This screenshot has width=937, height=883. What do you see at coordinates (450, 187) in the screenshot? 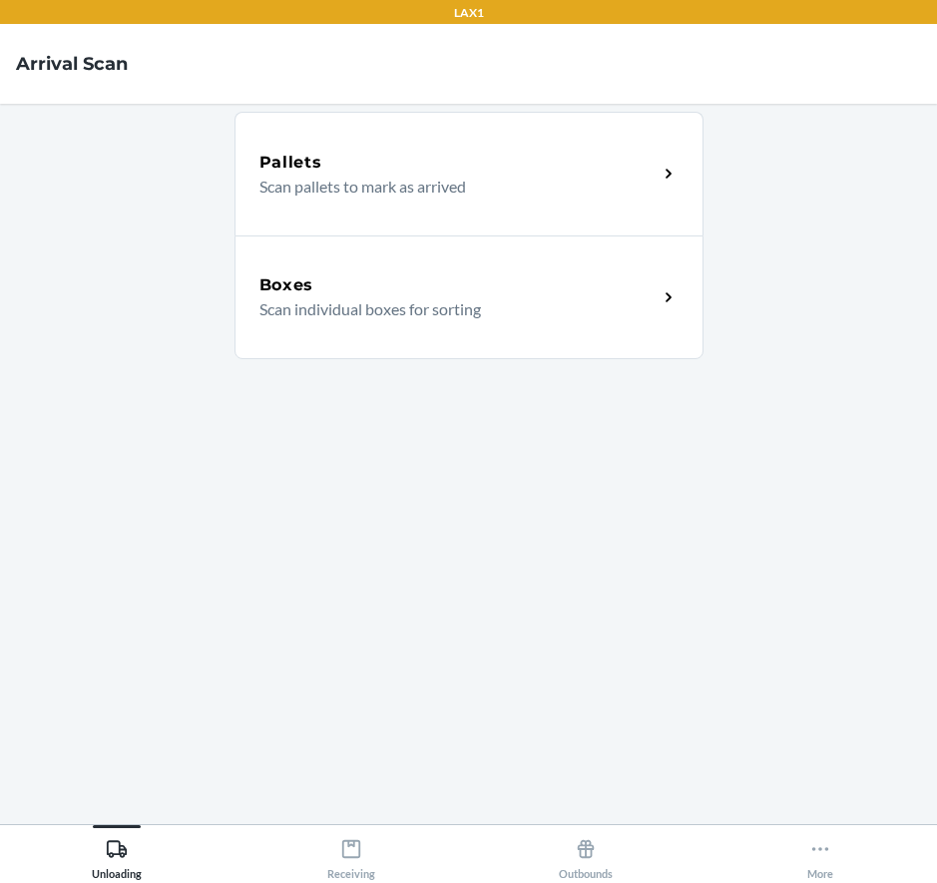
I see `p: Scan pallets to mark as arrived` at bounding box center [450, 187].